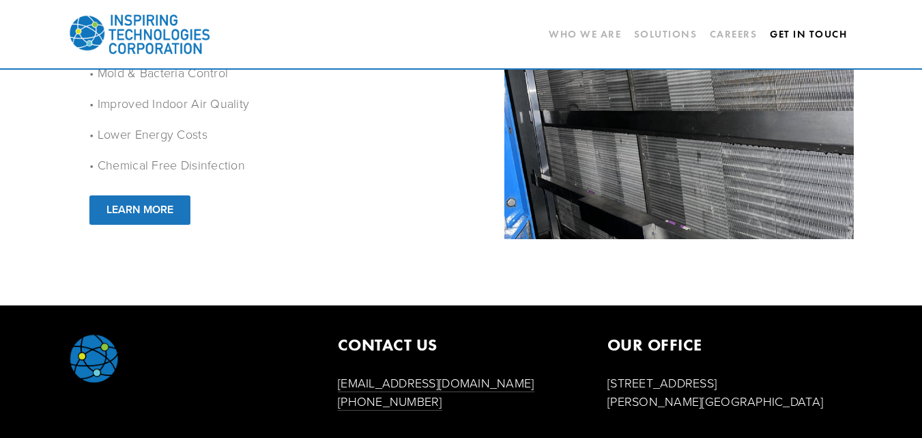 The height and width of the screenshot is (438, 922). Describe the element at coordinates (94, 358) in the screenshot. I see `img: ITC-Globe_CMYK.png` at that location.